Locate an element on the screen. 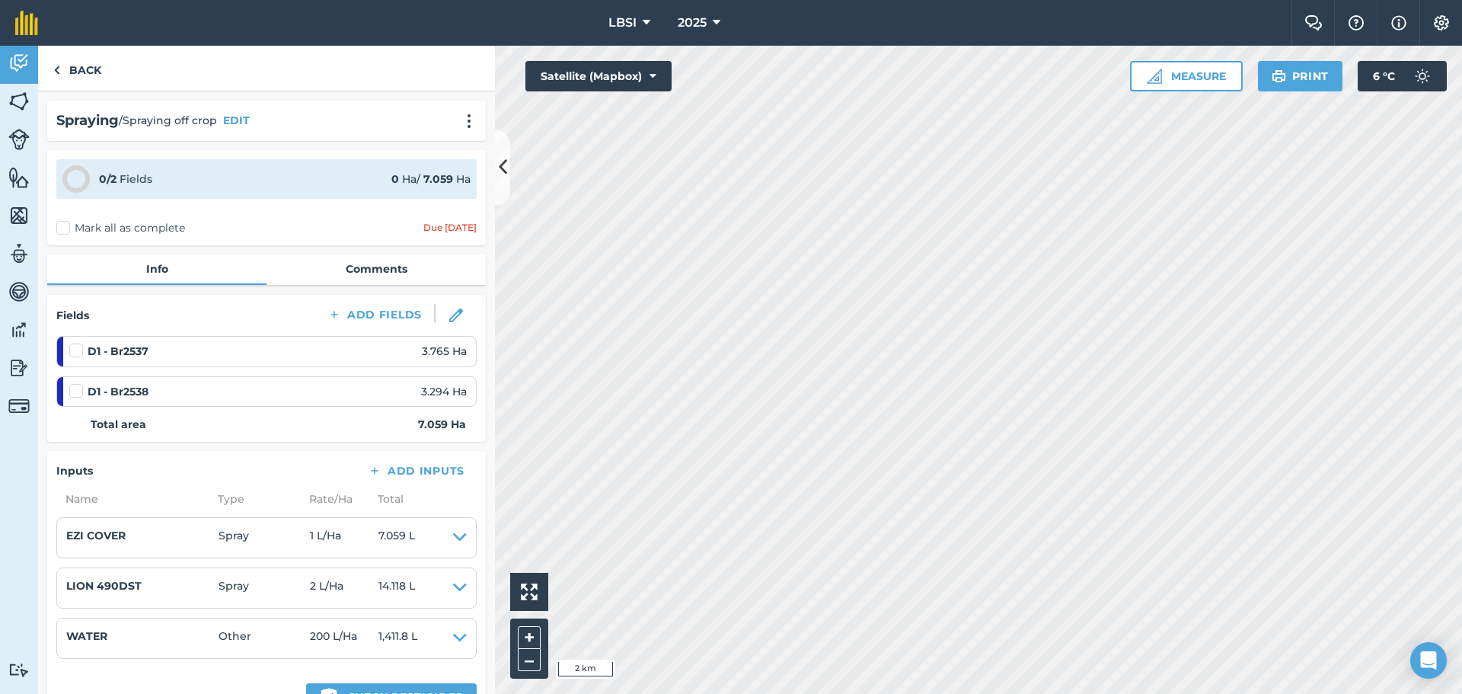 Image resolution: width=1462 pixels, height=694 pixels. span: 2025 is located at coordinates (692, 23).